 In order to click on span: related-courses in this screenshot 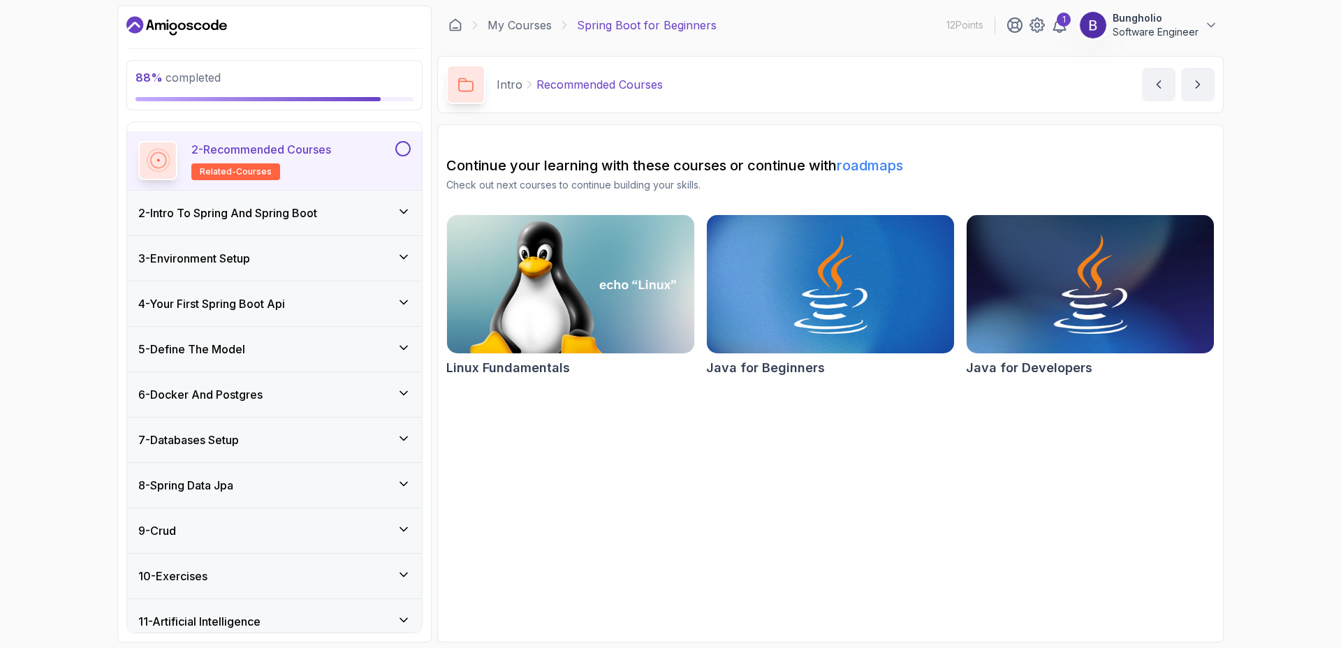, I will do `click(235, 172)`.